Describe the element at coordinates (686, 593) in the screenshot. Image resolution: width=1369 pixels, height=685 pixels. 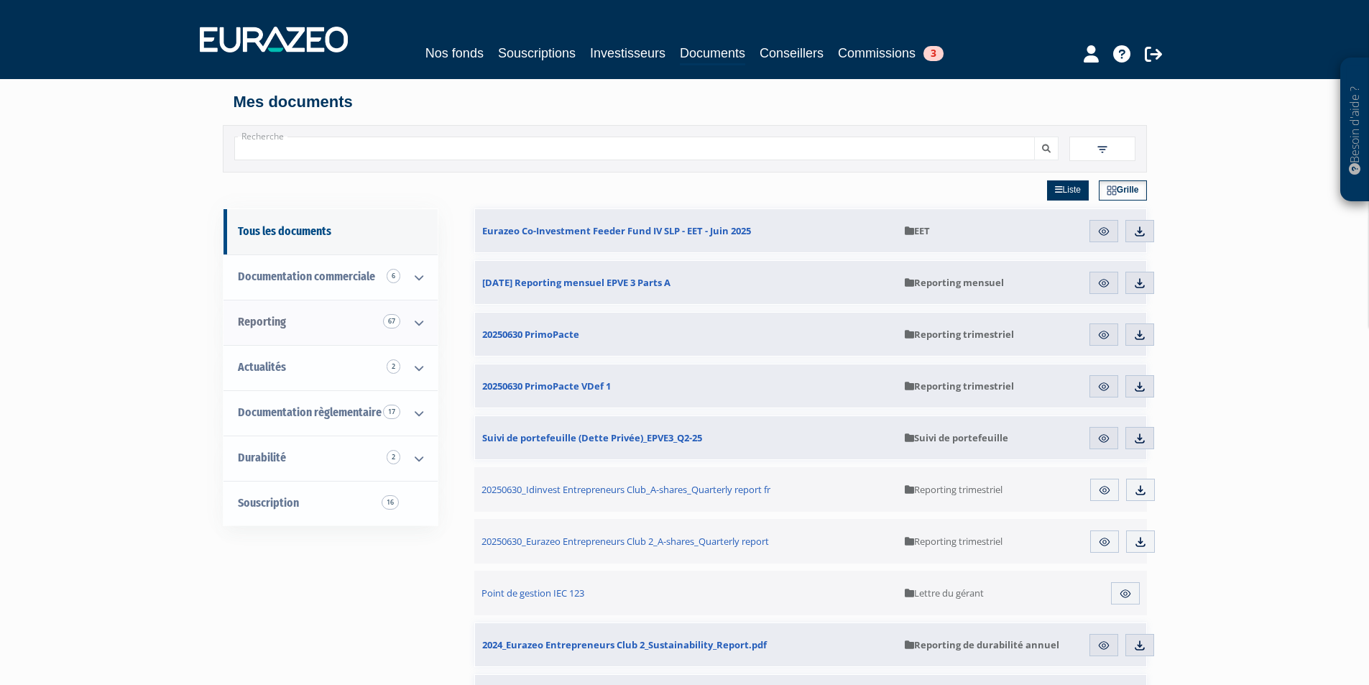
I see `a: Point de gestion IEC 123` at that location.